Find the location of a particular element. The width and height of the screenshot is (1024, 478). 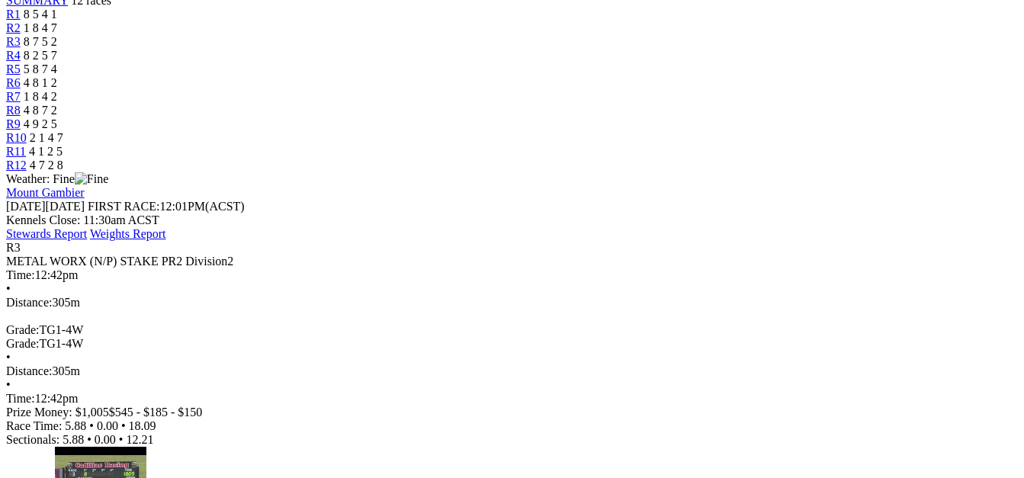

a: R3 is located at coordinates (13, 41).